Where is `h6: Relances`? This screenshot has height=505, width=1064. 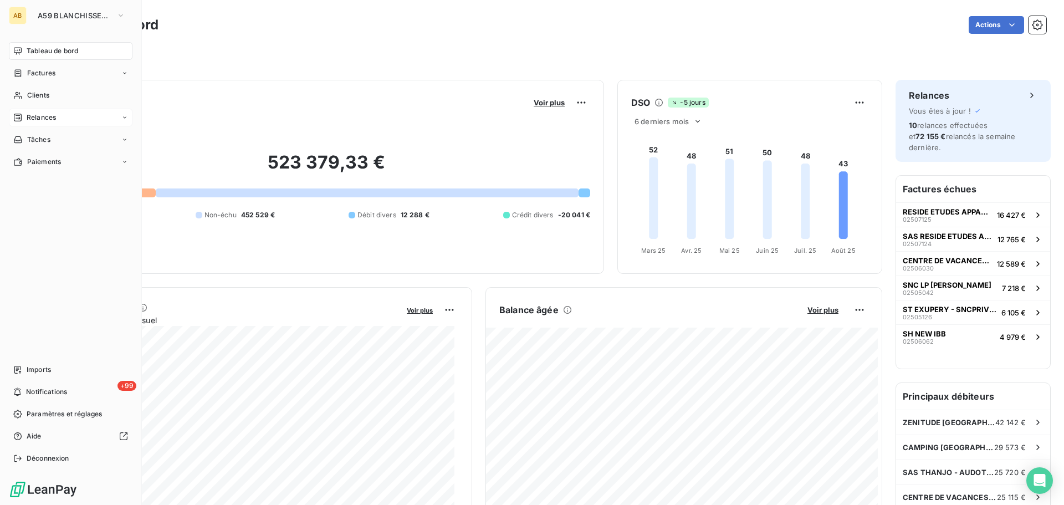 h6: Relances is located at coordinates (928, 95).